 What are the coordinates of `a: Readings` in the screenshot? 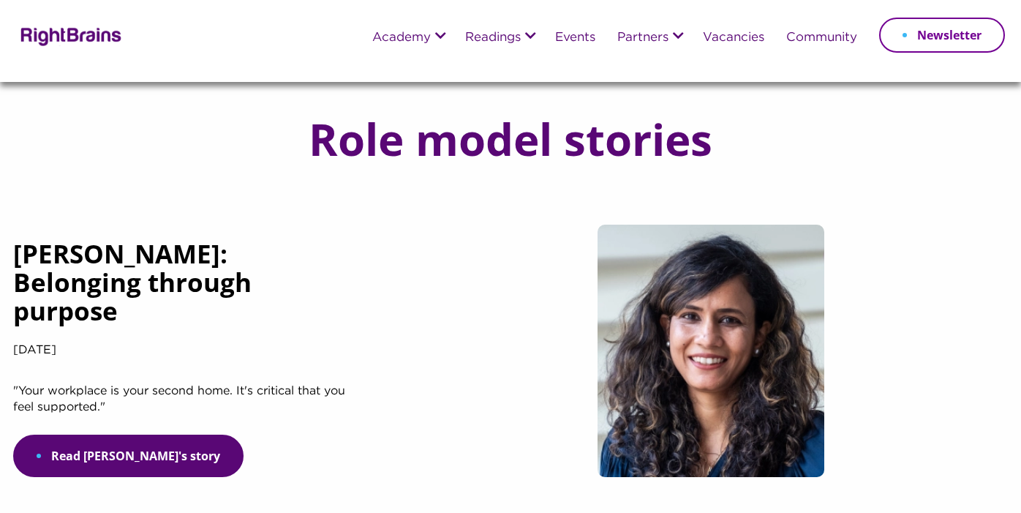 It's located at (493, 38).